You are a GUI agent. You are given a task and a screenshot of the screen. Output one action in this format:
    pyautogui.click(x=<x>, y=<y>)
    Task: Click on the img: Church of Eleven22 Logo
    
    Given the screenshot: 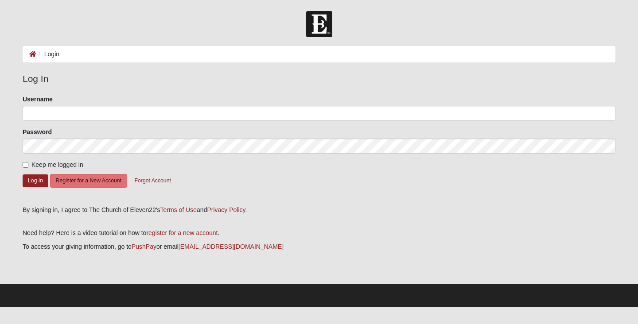 What is the action you would take?
    pyautogui.click(x=319, y=24)
    